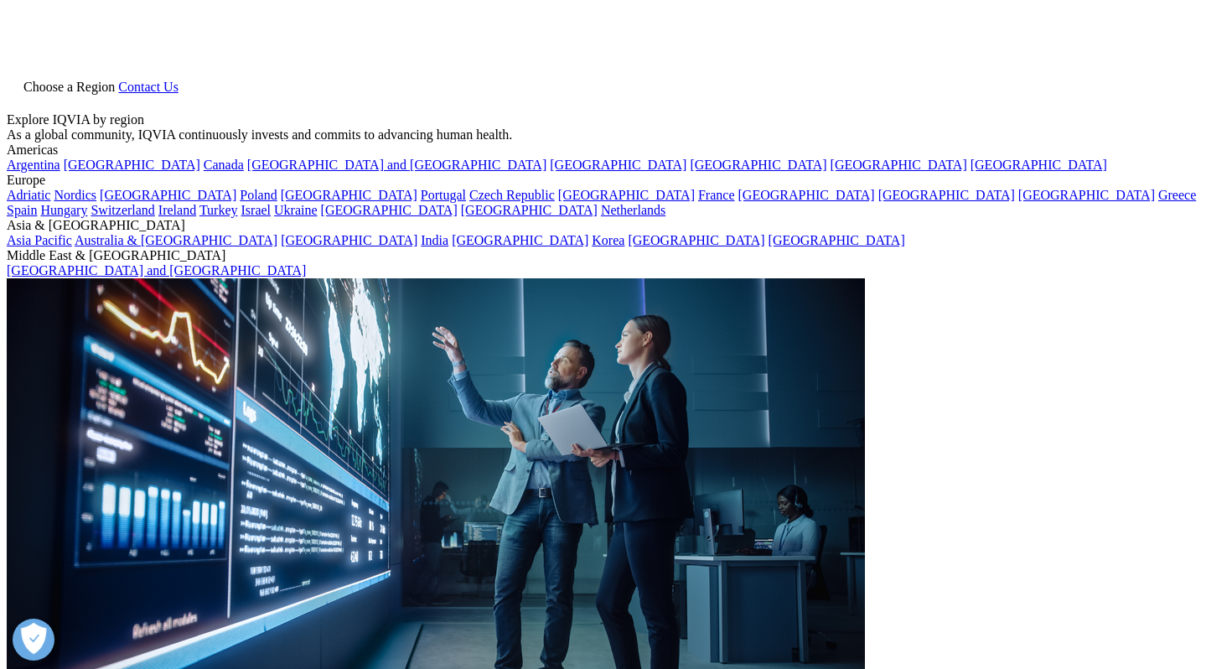  Describe the element at coordinates (34, 639) in the screenshot. I see `button: Abrir preferências` at that location.